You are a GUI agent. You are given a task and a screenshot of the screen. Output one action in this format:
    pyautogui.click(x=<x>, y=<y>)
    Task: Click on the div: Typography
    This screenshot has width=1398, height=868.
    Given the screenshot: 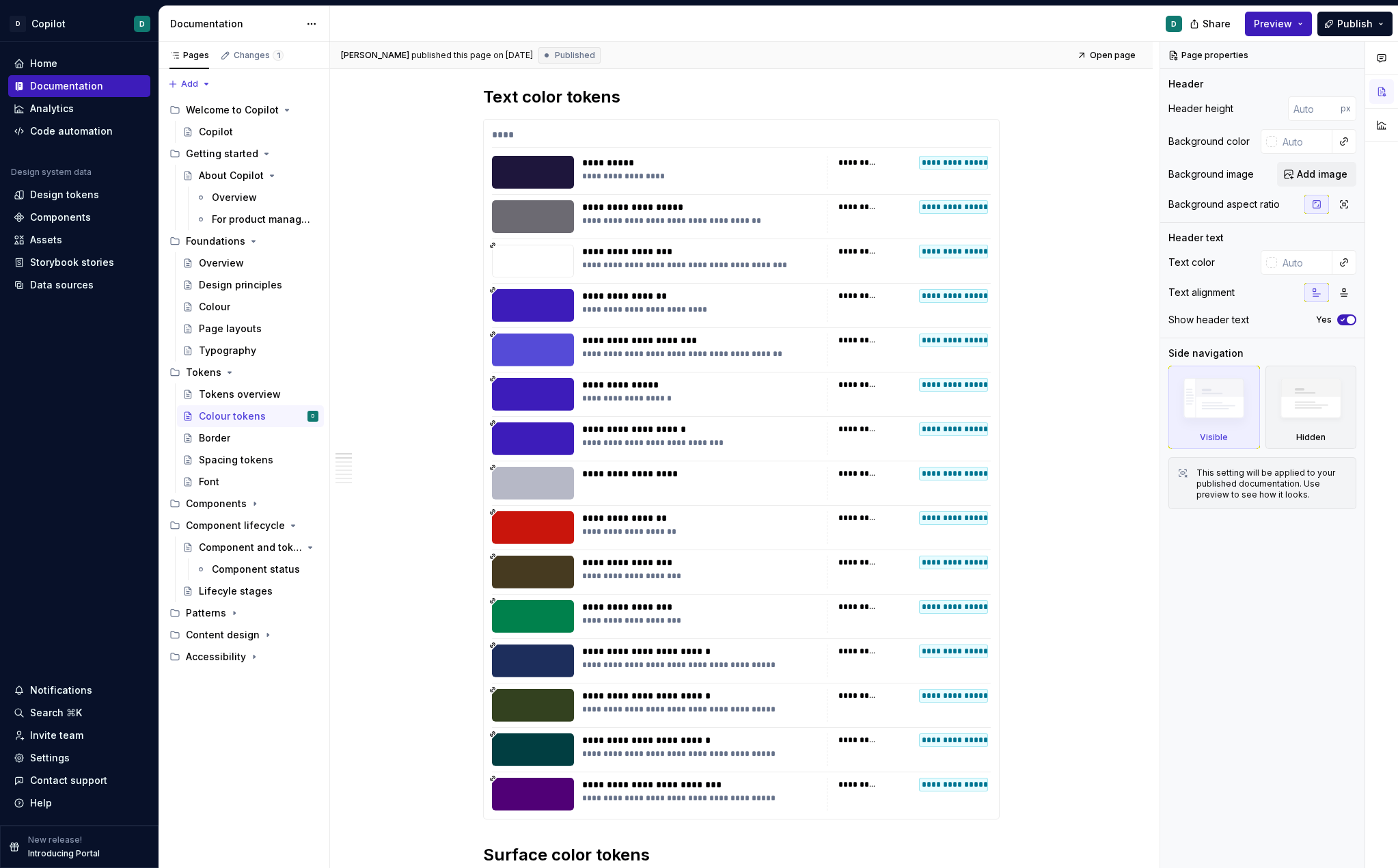 What is the action you would take?
    pyautogui.click(x=227, y=351)
    